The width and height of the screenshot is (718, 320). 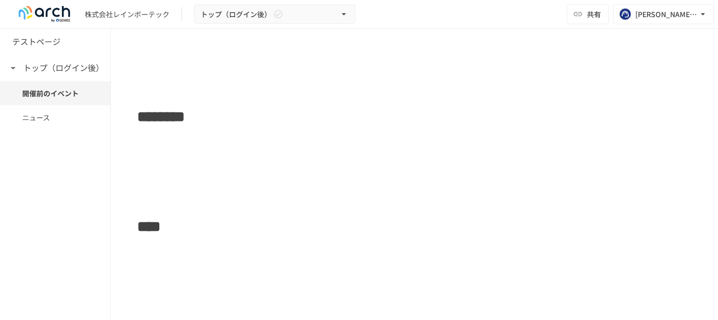 I want to click on button: 共有, so click(x=588, y=14).